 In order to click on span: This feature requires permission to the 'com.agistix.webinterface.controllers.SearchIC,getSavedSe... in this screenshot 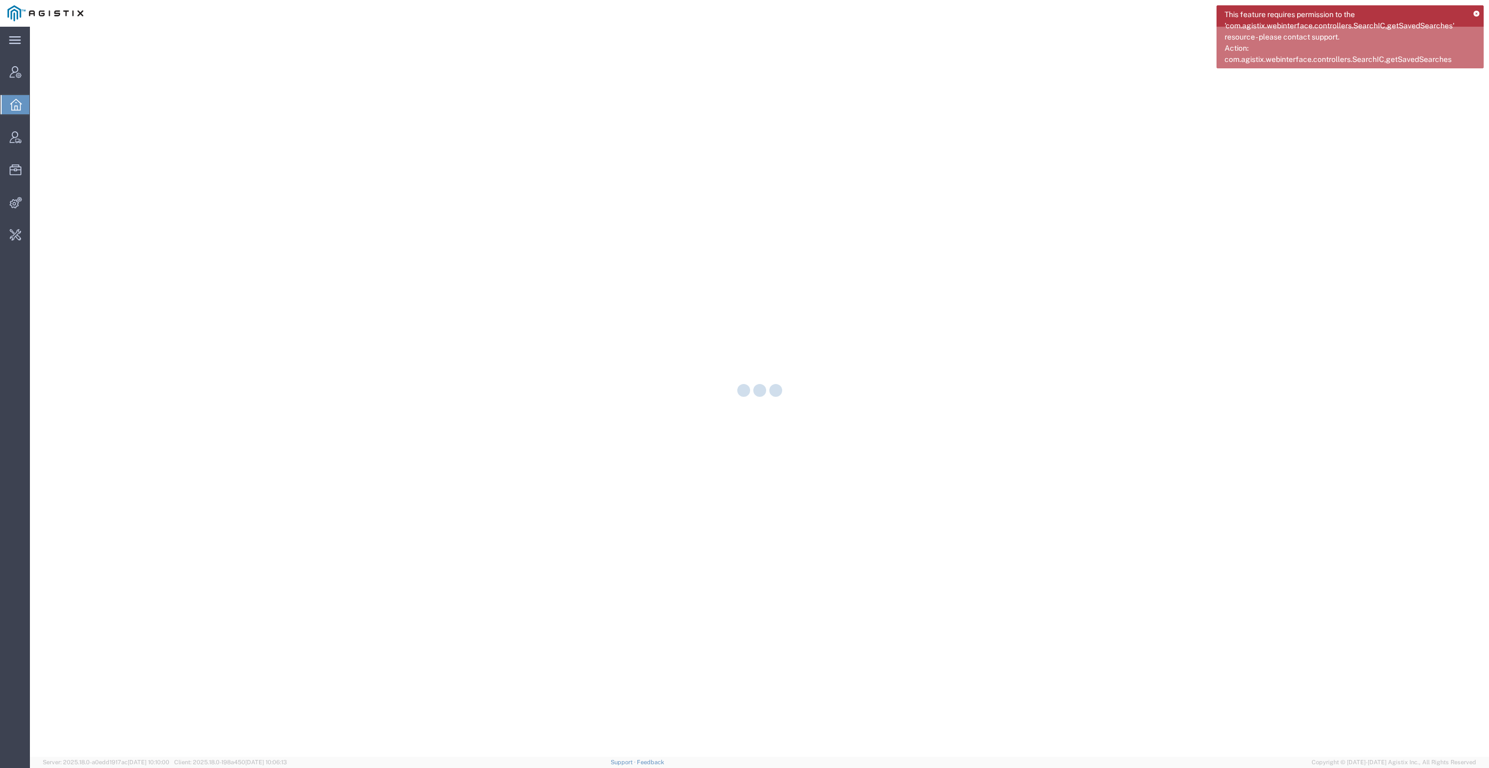, I will do `click(1345, 37)`.